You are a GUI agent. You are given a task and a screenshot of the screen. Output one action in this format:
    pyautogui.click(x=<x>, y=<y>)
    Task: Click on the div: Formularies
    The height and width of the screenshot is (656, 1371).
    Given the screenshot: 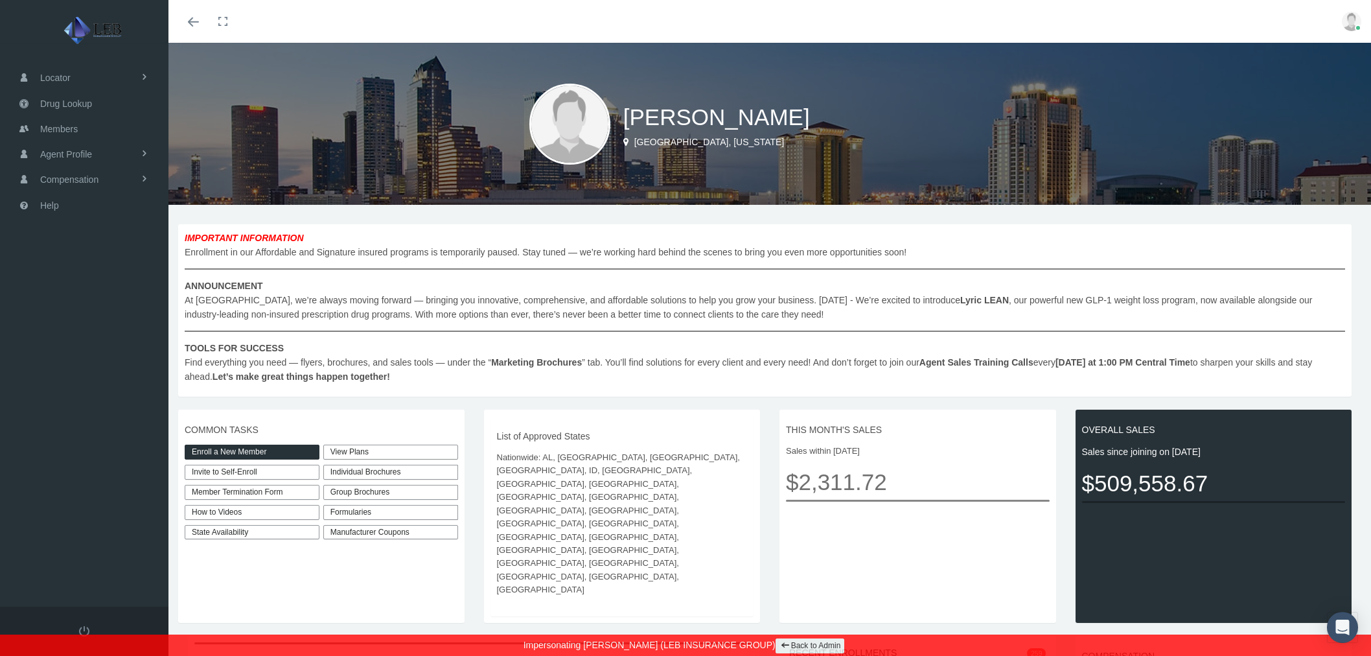 What is the action you would take?
    pyautogui.click(x=391, y=512)
    